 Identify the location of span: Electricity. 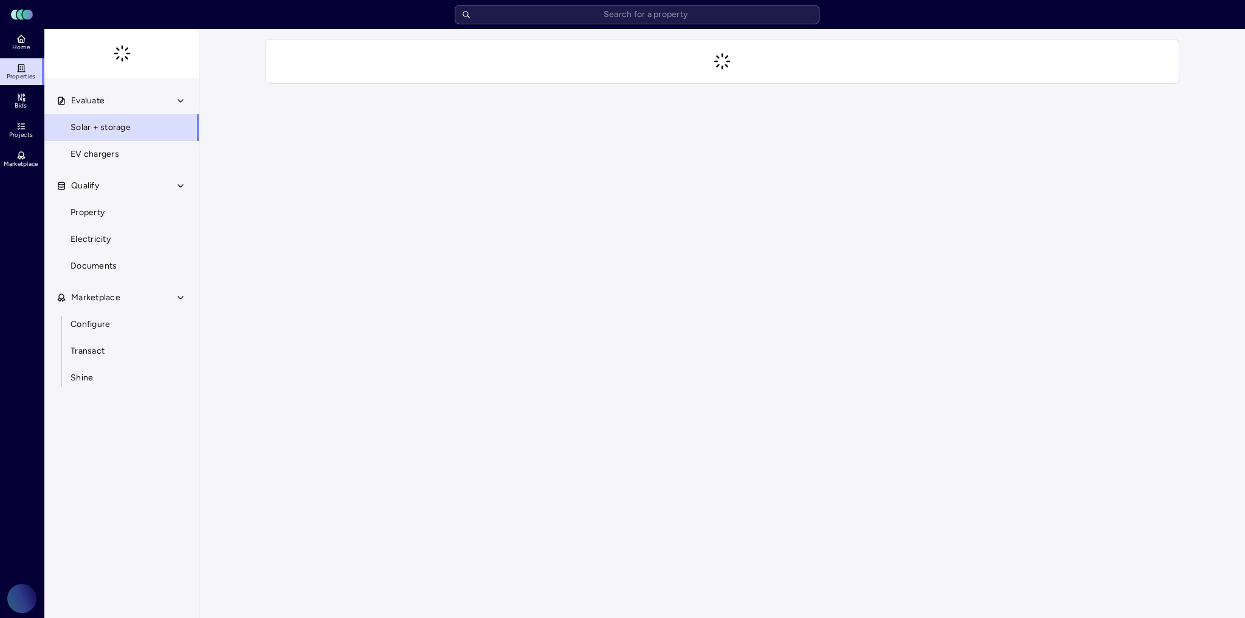
(91, 240).